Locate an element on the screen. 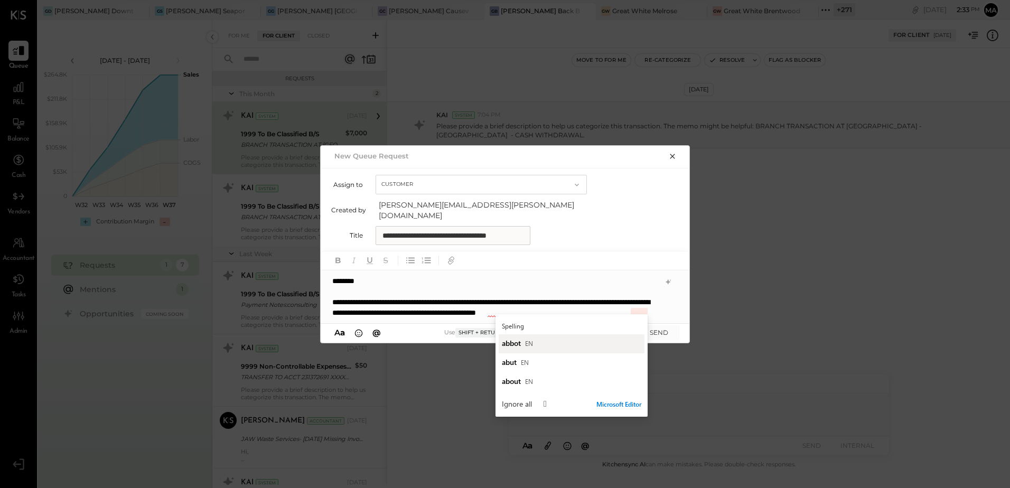 This screenshot has width=1010, height=488. button: Ordered List is located at coordinates (426, 260).